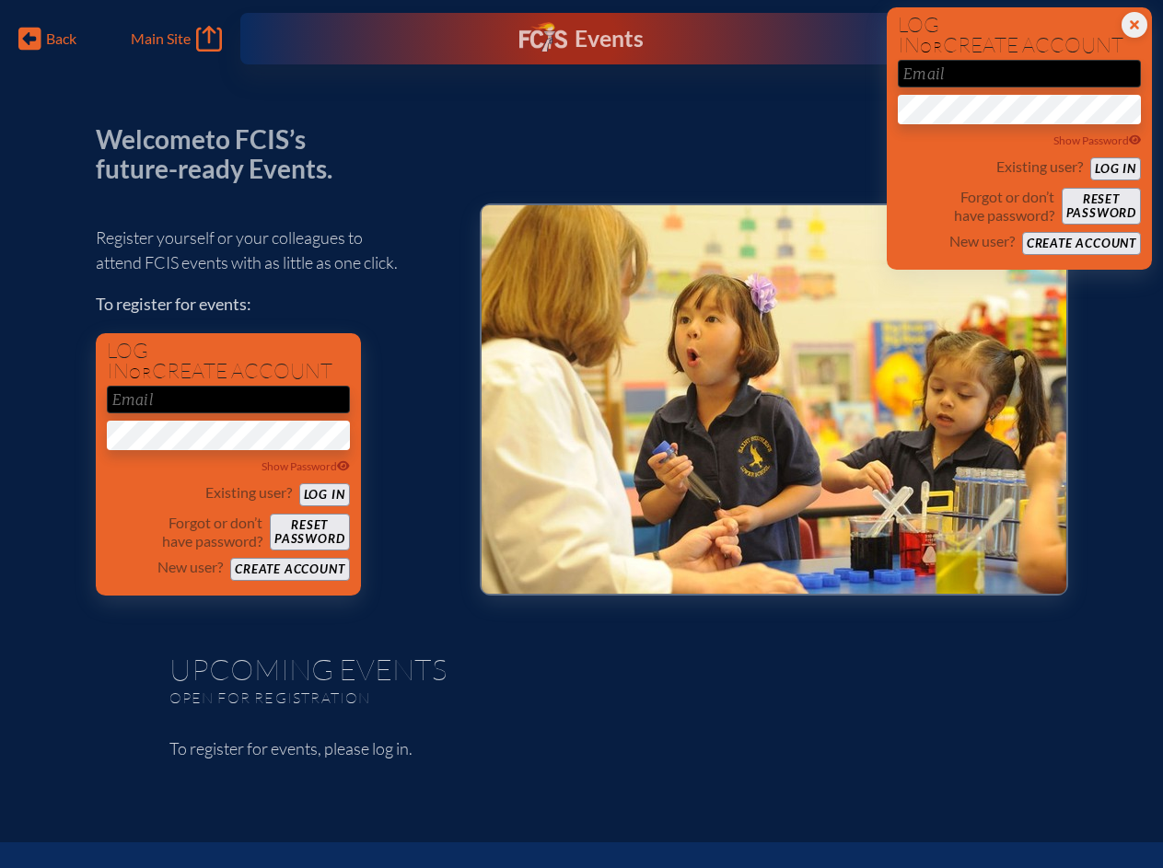 Image resolution: width=1163 pixels, height=868 pixels. Describe the element at coordinates (582, 749) in the screenshot. I see `p: To register for events, please log in.` at that location.